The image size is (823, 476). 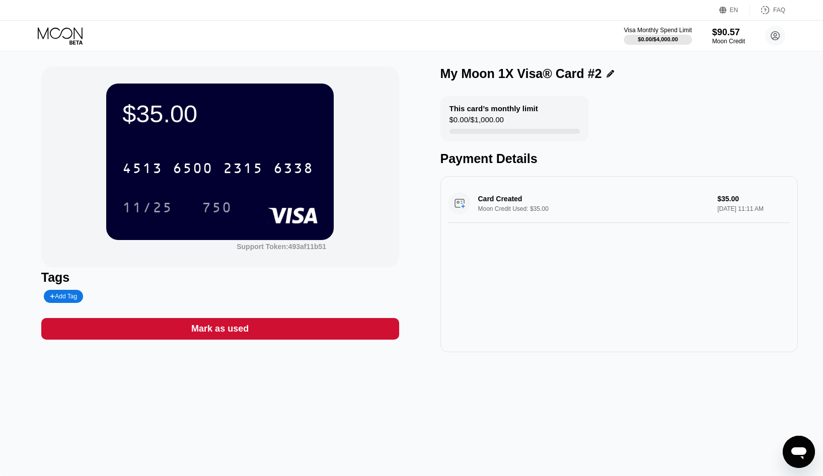 What do you see at coordinates (658, 36) in the screenshot?
I see `div: Visa Monthly Spend Limit$0.00/$4,000.00` at bounding box center [658, 36].